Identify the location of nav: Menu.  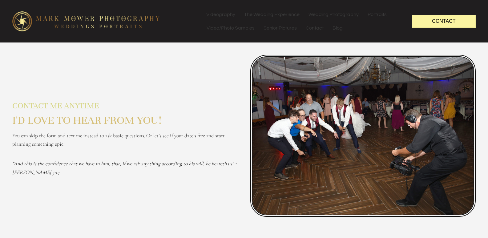
(301, 21).